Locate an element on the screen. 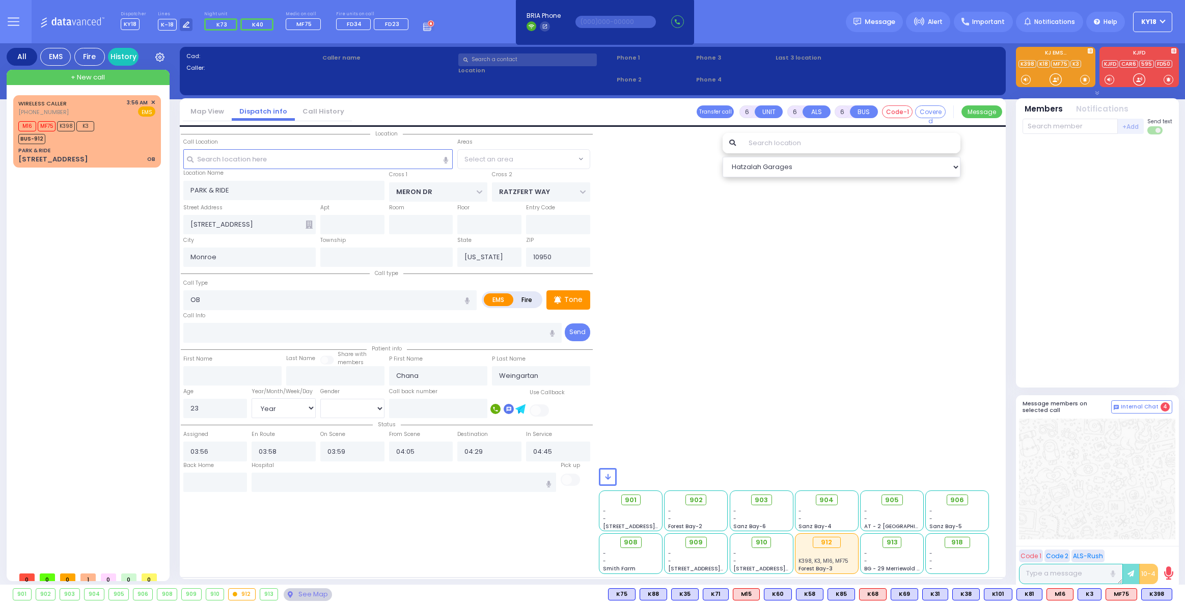 This screenshot has width=1185, height=604. span: Message is located at coordinates (880, 22).